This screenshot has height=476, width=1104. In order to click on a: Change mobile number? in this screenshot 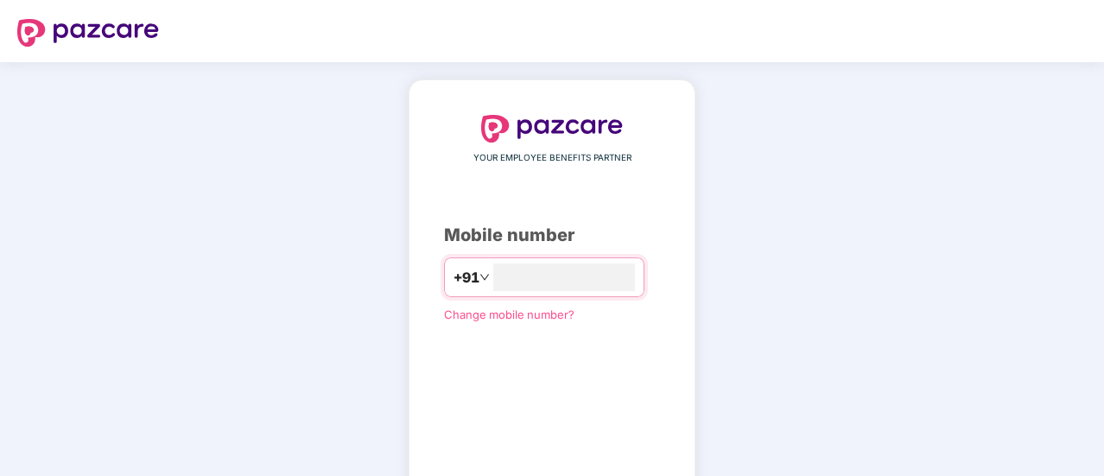, I will do `click(509, 314)`.